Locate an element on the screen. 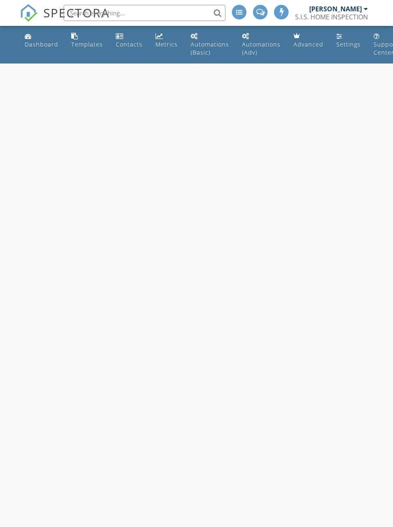 Image resolution: width=393 pixels, height=527 pixels. div: Automations (Basic) is located at coordinates (209, 48).